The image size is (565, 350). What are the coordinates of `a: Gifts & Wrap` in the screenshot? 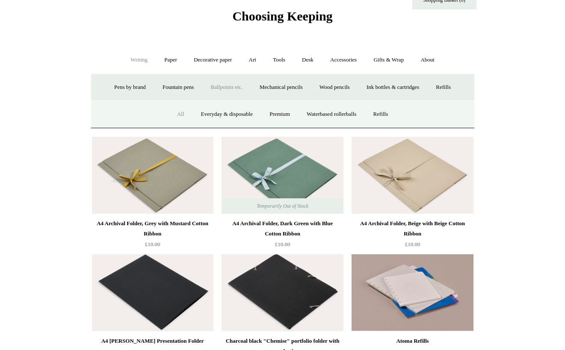 It's located at (388, 60).